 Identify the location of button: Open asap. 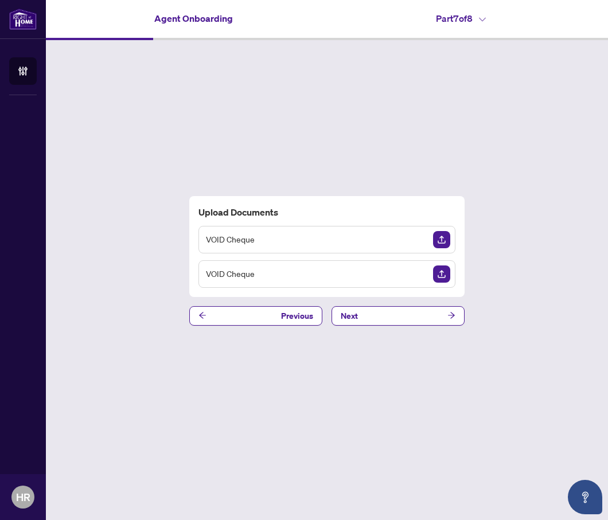
(585, 497).